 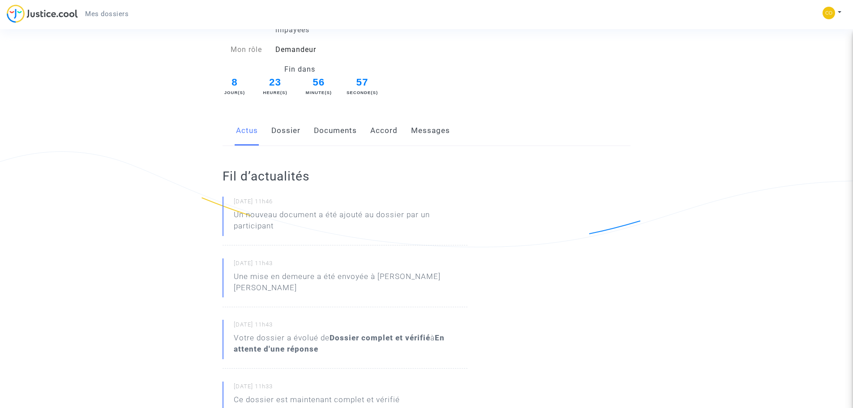 What do you see at coordinates (319, 82) in the screenshot?
I see `span: 56` at bounding box center [319, 82].